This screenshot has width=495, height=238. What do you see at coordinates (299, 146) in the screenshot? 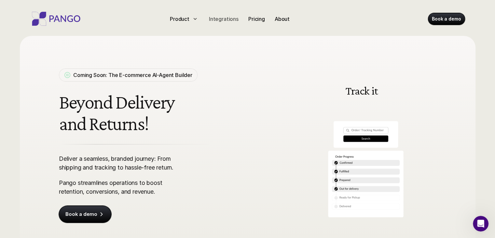
I see `img: Back Arrow` at bounding box center [299, 146].